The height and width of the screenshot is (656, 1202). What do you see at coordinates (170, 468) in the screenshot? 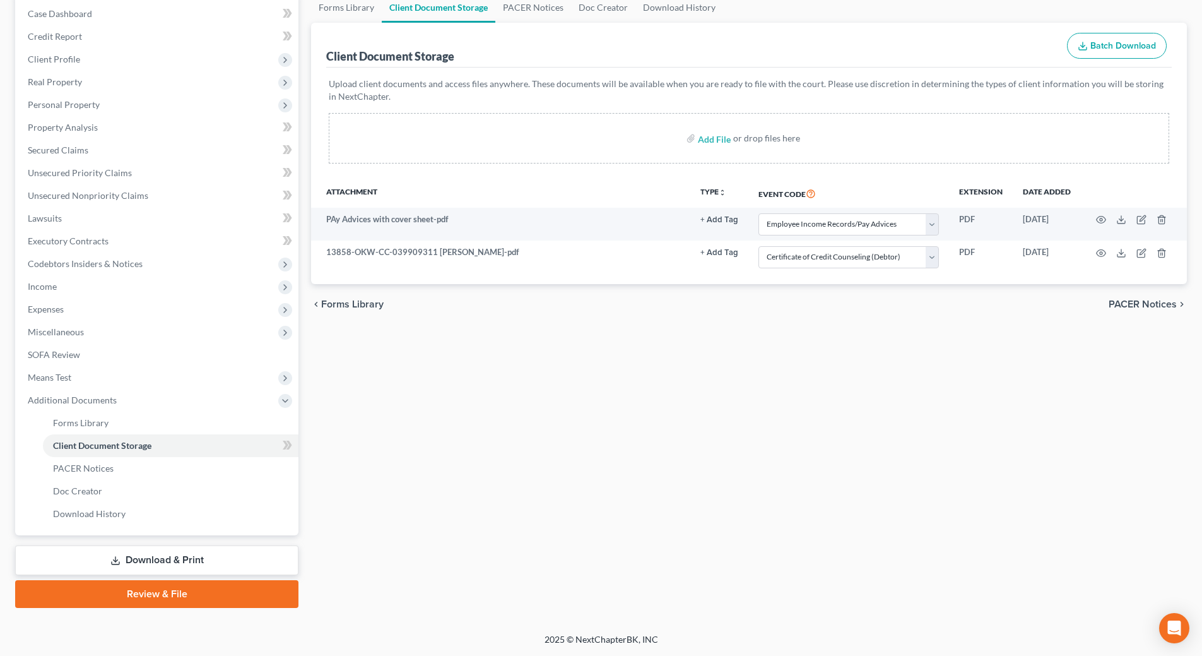
I see `a: PACER Notices` at bounding box center [170, 468].